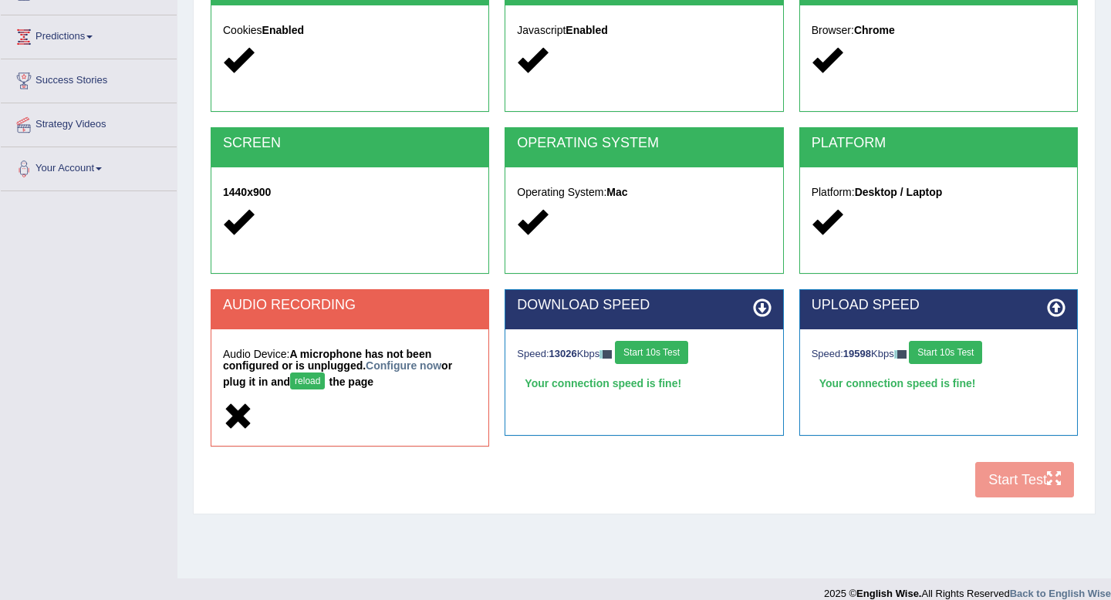 The height and width of the screenshot is (600, 1111). Describe the element at coordinates (349, 371) in the screenshot. I see `h5: Audio Device:` at that location.